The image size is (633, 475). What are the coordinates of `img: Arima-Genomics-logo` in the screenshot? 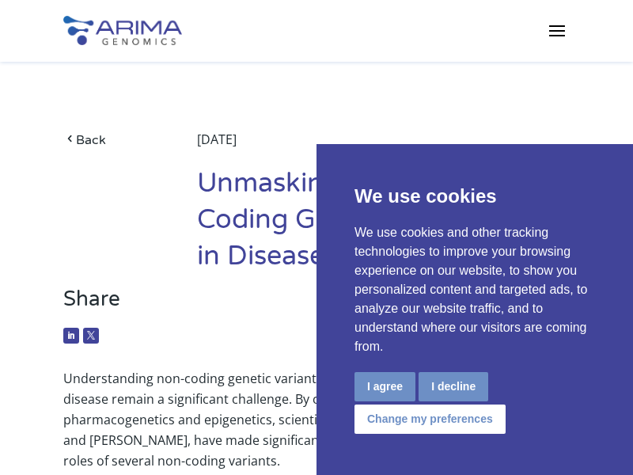 It's located at (123, 30).